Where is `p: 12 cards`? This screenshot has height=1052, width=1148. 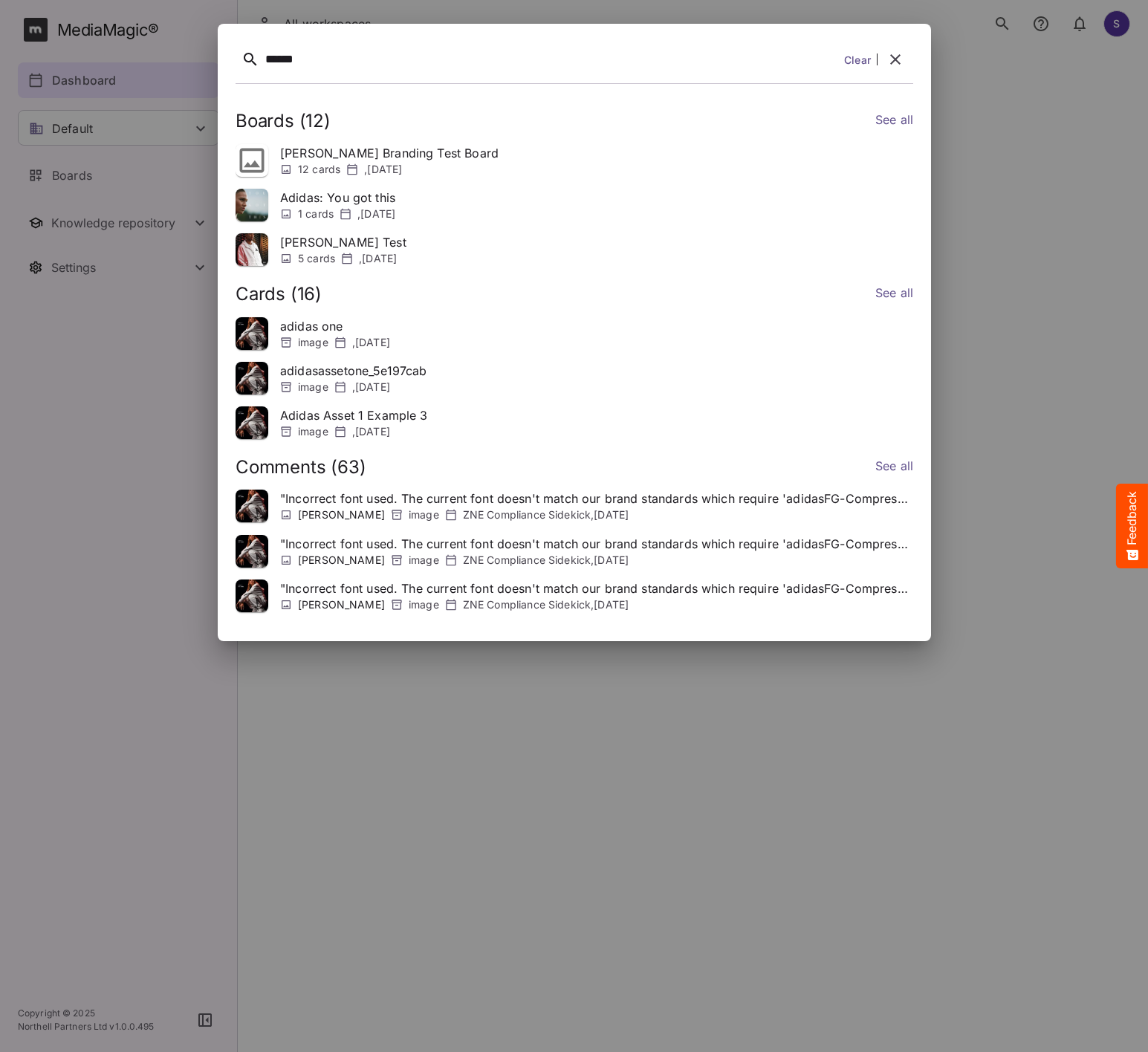
p: 12 cards is located at coordinates (319, 169).